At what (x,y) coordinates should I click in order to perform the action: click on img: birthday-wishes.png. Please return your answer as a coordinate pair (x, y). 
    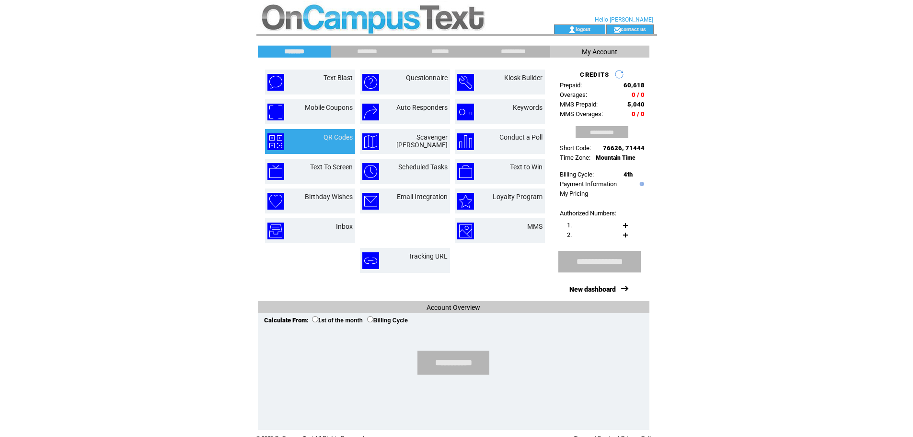
    Looking at the image, I should click on (276, 201).